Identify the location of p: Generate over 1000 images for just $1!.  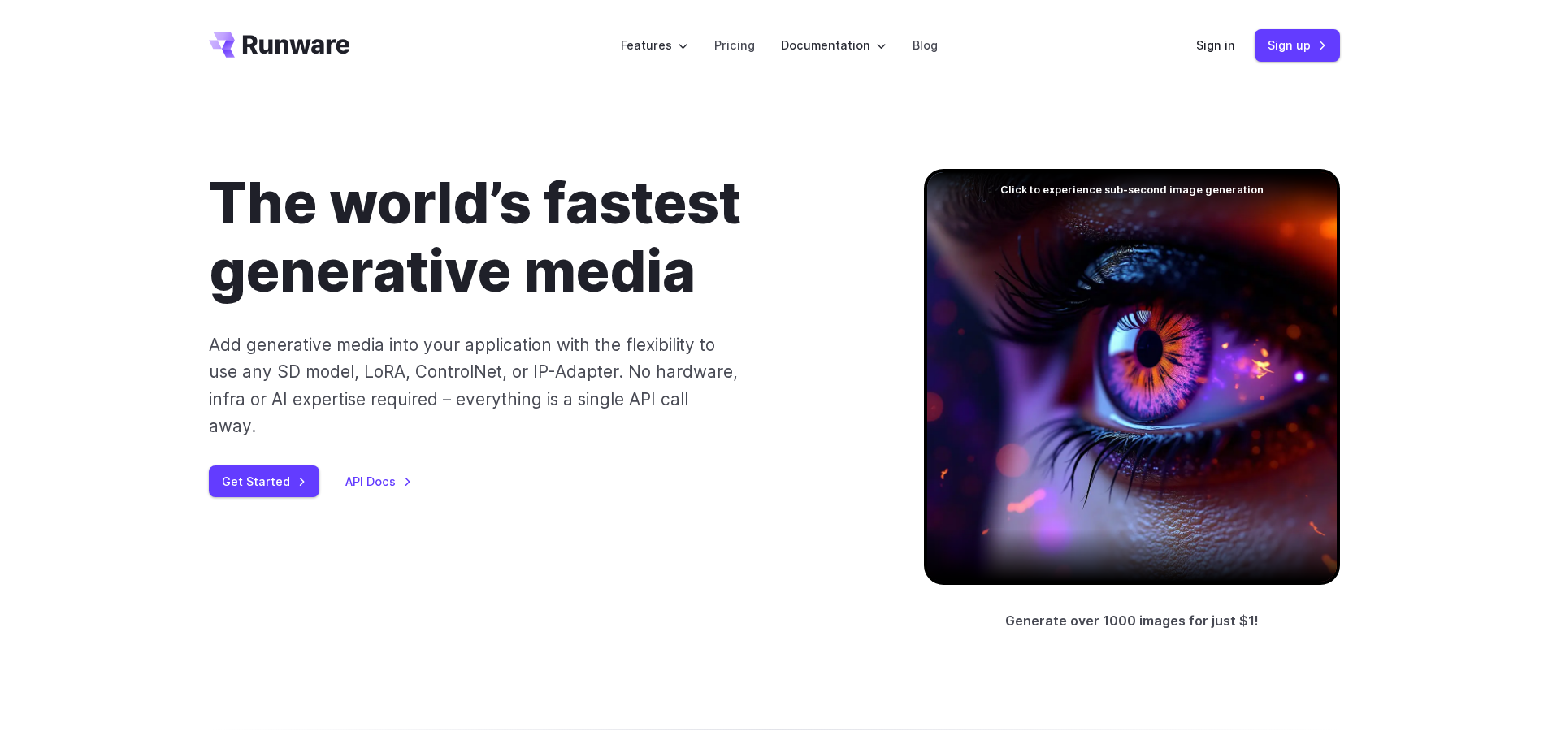
(1132, 622).